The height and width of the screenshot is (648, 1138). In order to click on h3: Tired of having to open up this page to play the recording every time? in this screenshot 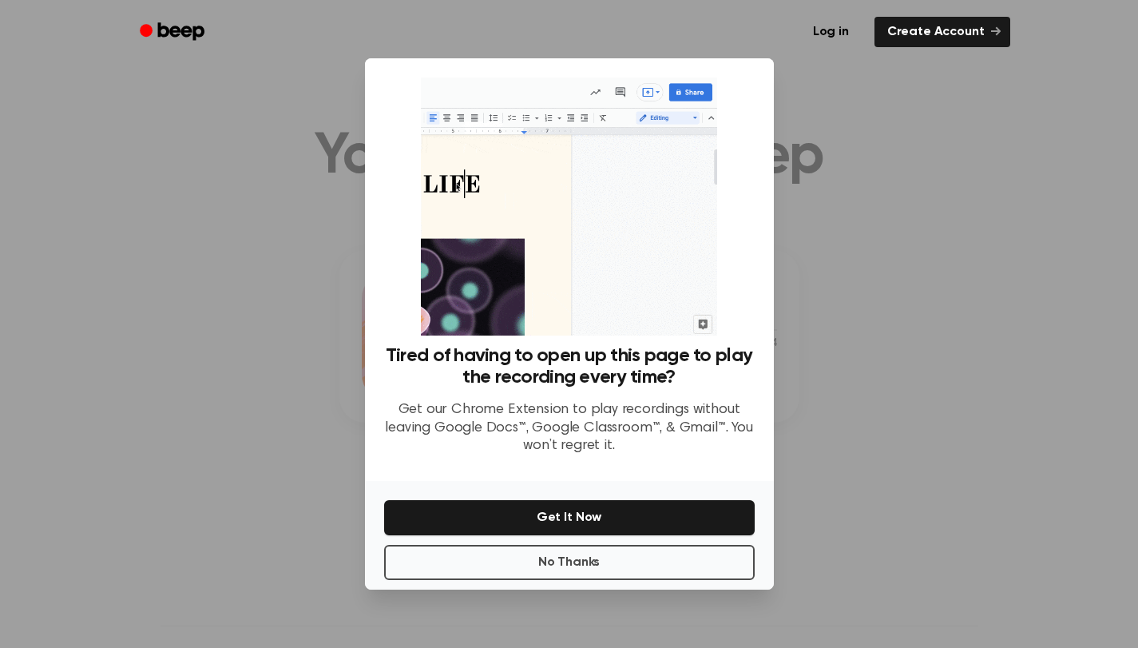, I will do `click(569, 367)`.